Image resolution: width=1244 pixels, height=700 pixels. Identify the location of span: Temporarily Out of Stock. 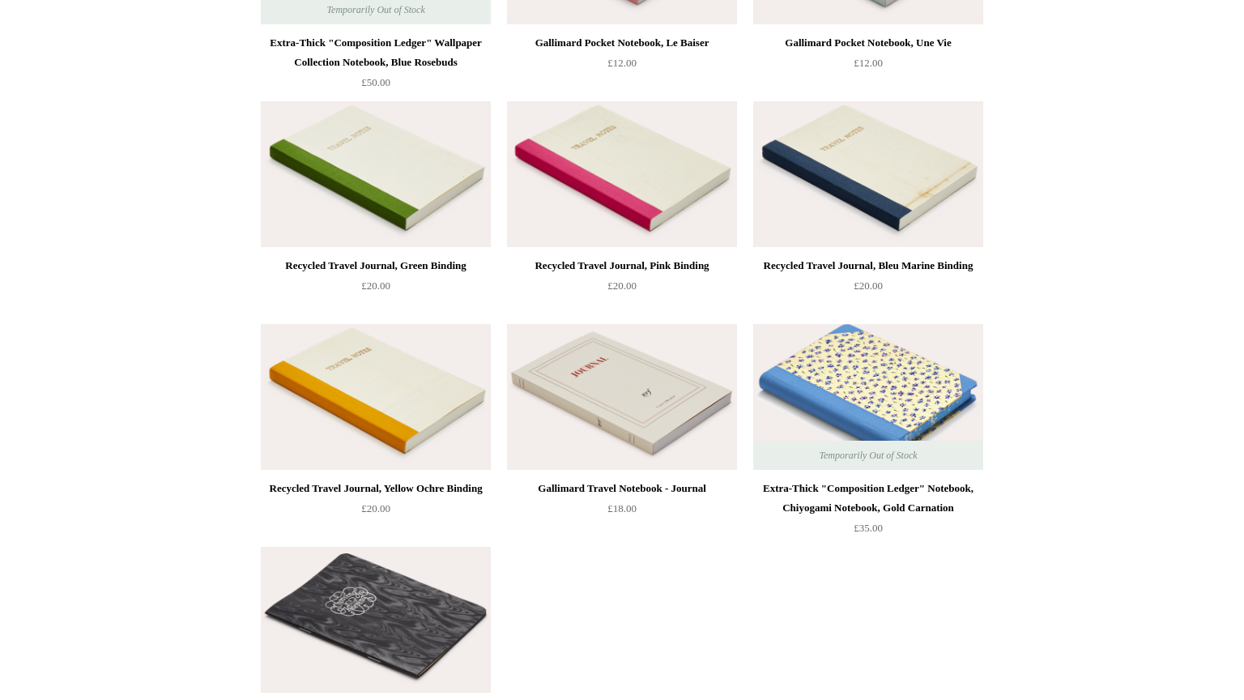
(867, 455).